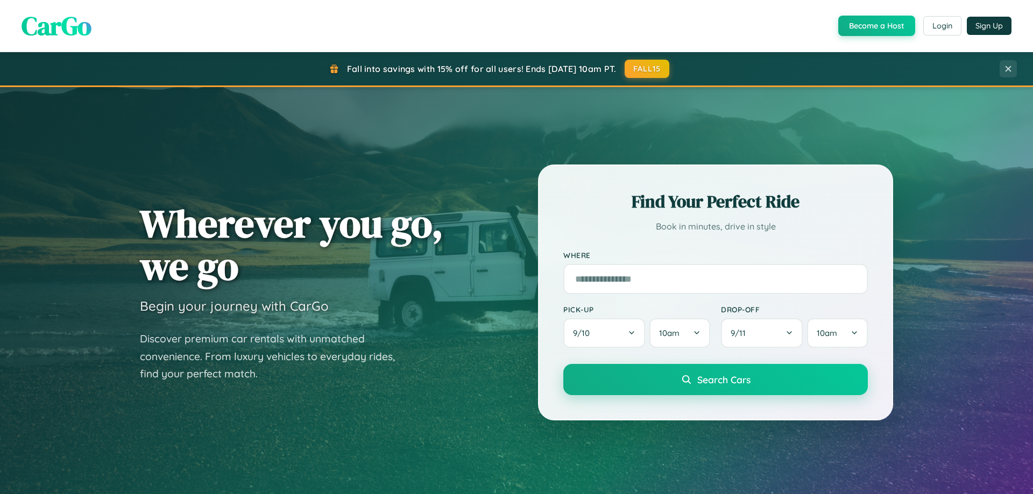 This screenshot has height=494, width=1033. Describe the element at coordinates (647, 69) in the screenshot. I see `button: FALL15` at that location.